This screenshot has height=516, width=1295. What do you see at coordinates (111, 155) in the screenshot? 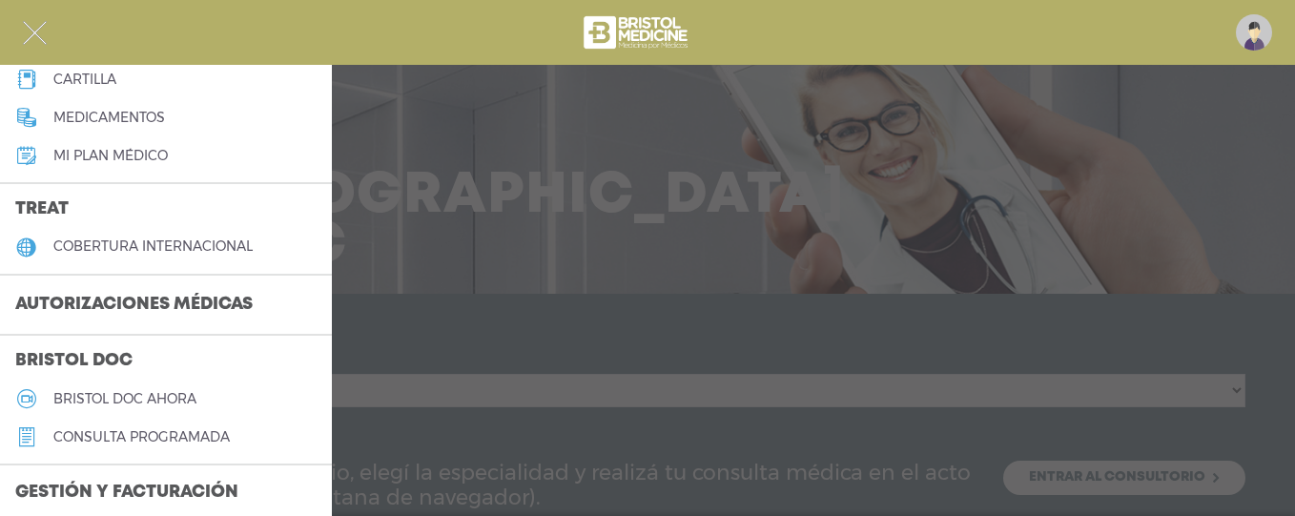
I see `h5: Mi plan médico` at bounding box center [111, 155].